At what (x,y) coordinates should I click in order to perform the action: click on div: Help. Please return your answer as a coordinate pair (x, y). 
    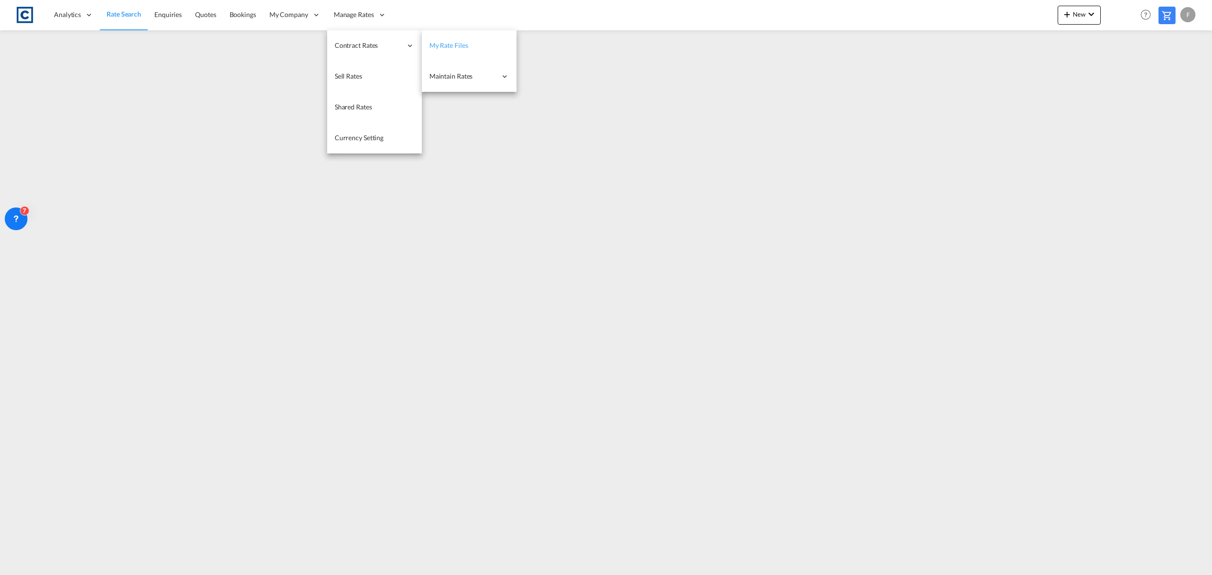
    Looking at the image, I should click on (1148, 15).